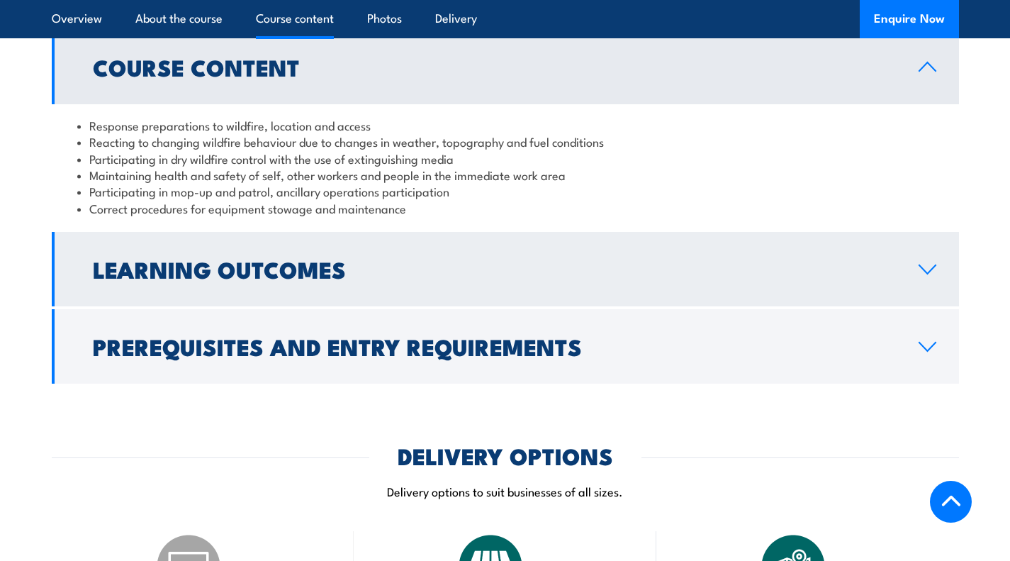 The width and height of the screenshot is (1010, 561). Describe the element at coordinates (505, 346) in the screenshot. I see `a: Prerequisites and Entry Requirements` at that location.